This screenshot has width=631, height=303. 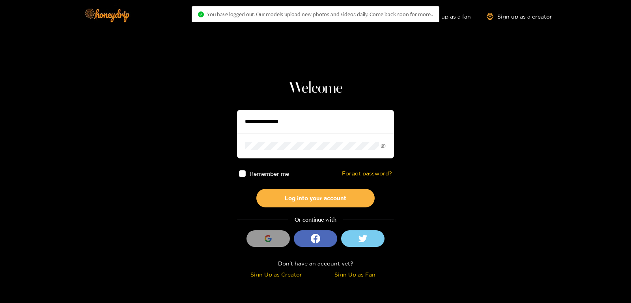 What do you see at coordinates (316, 88) in the screenshot?
I see `h1: Welcome` at bounding box center [316, 88].